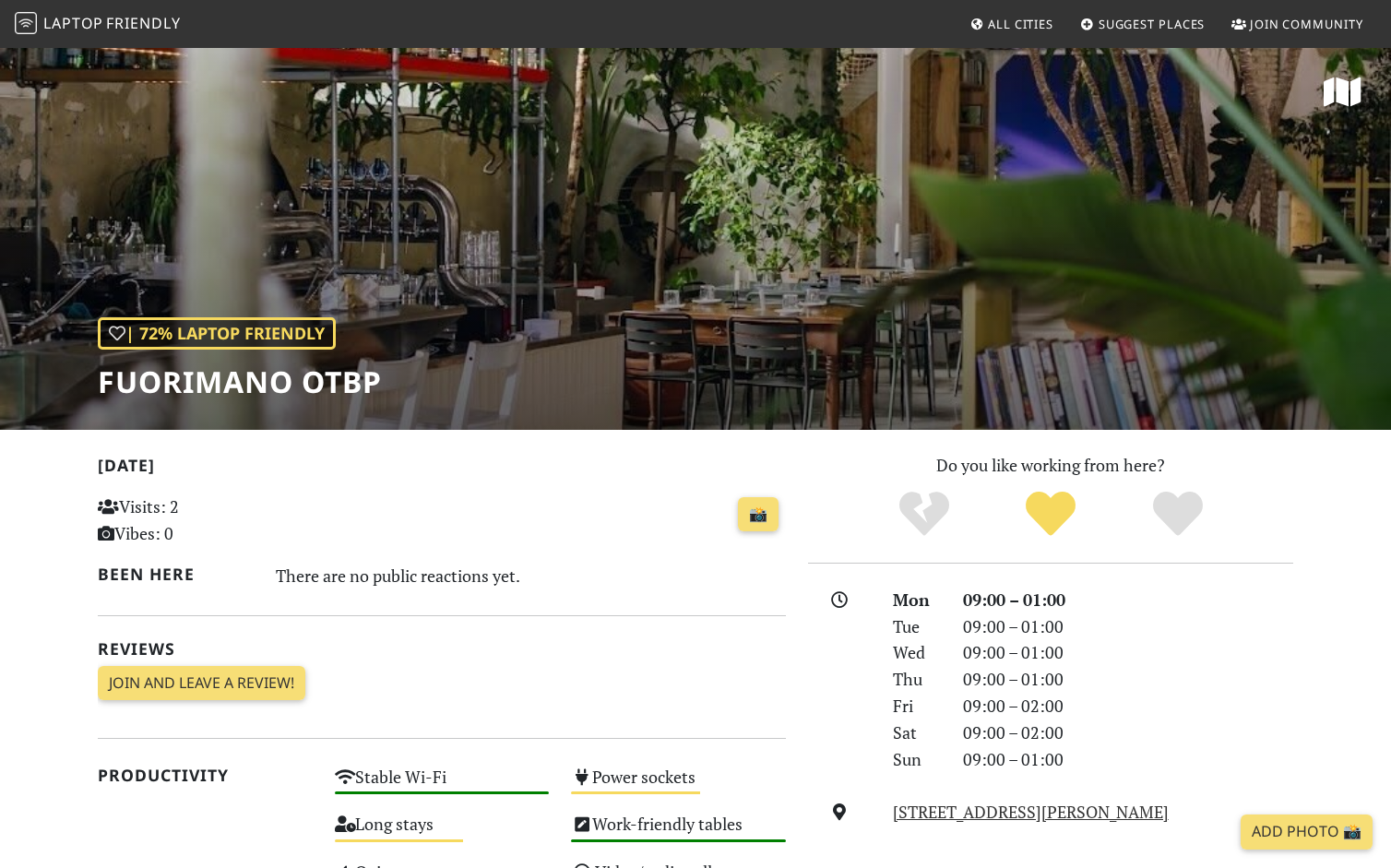 The width and height of the screenshot is (1391, 868). What do you see at coordinates (201, 683) in the screenshot?
I see `a: Join and leave a review!` at bounding box center [201, 683].